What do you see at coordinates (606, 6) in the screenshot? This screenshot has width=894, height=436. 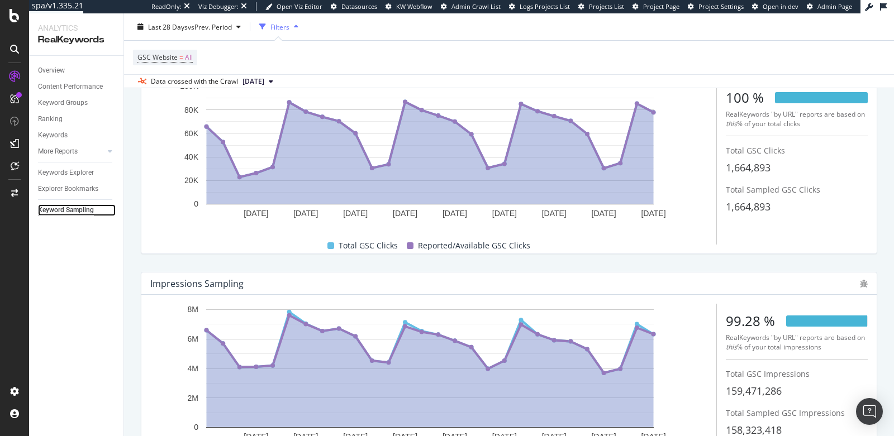 I see `span: Projects List` at bounding box center [606, 6].